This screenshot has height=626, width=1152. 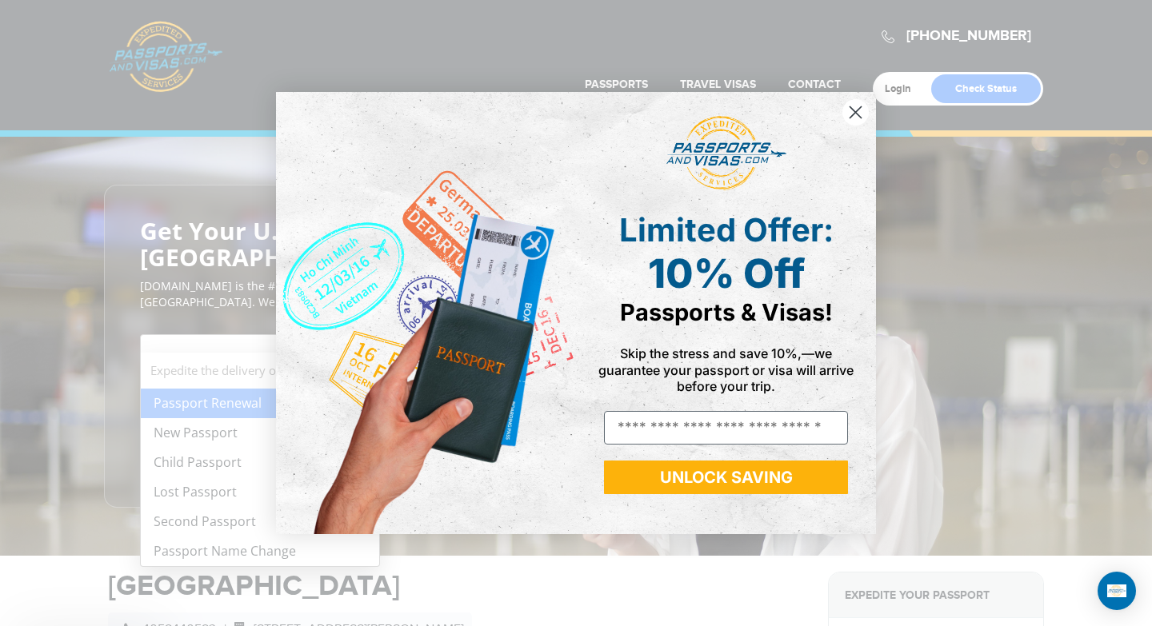 What do you see at coordinates (726, 154) in the screenshot?
I see `img: passports and visas` at bounding box center [726, 154].